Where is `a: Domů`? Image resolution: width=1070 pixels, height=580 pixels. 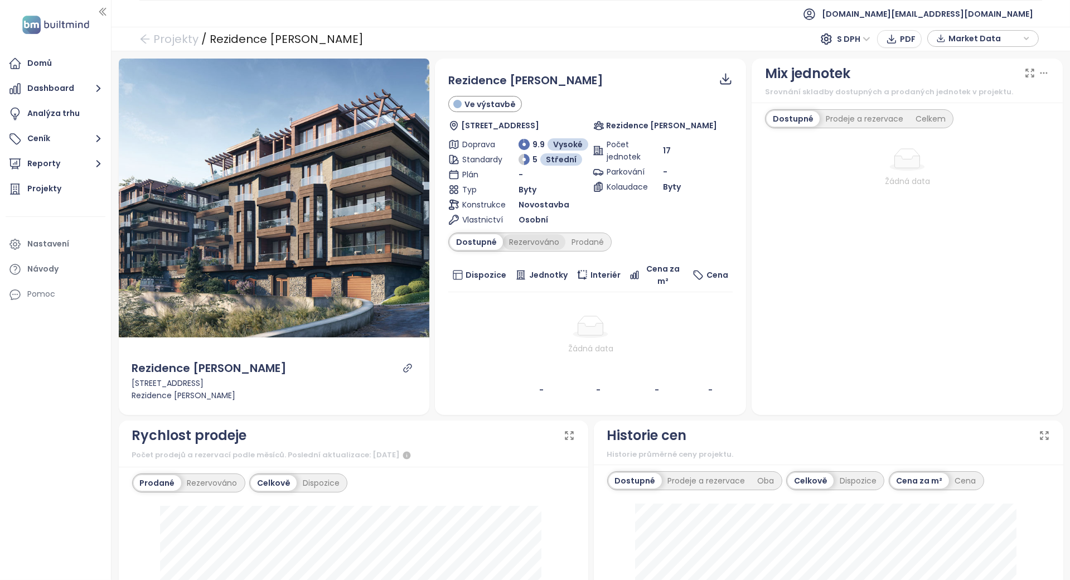 a: Domů is located at coordinates (55, 64).